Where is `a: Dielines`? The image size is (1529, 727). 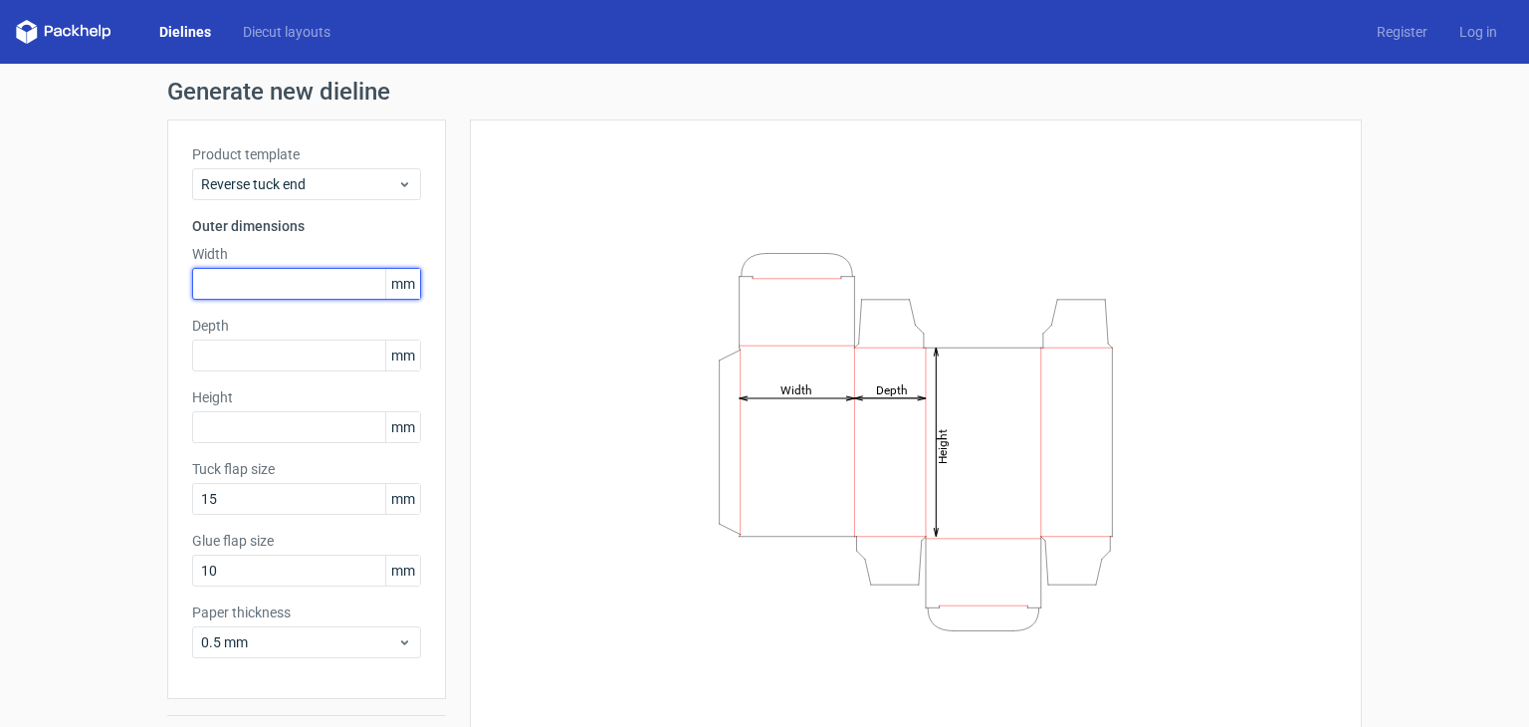 a: Dielines is located at coordinates (185, 32).